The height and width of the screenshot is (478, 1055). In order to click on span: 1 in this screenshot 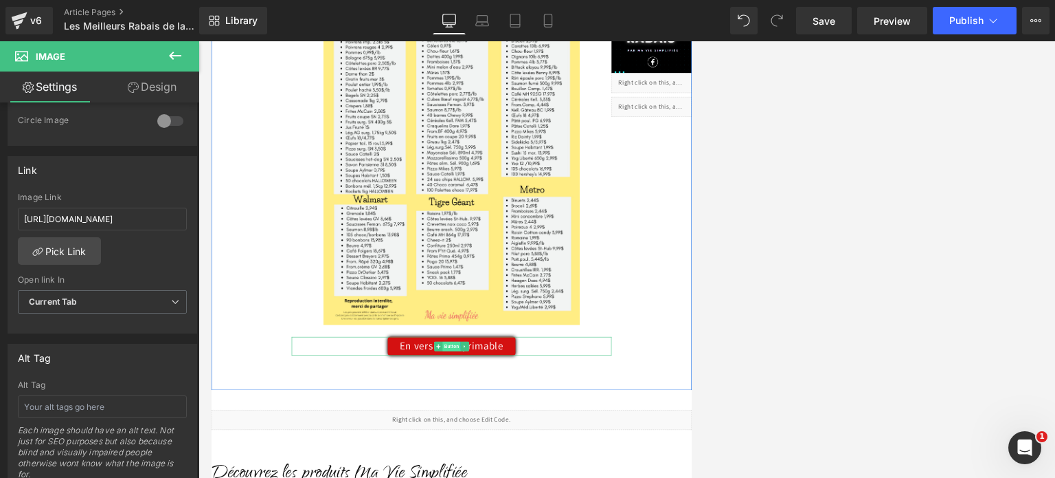, I will do `click(1042, 436)`.